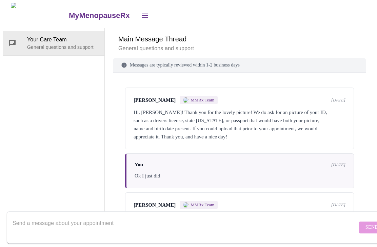  I want to click on div: Ok I just did, so click(240, 175).